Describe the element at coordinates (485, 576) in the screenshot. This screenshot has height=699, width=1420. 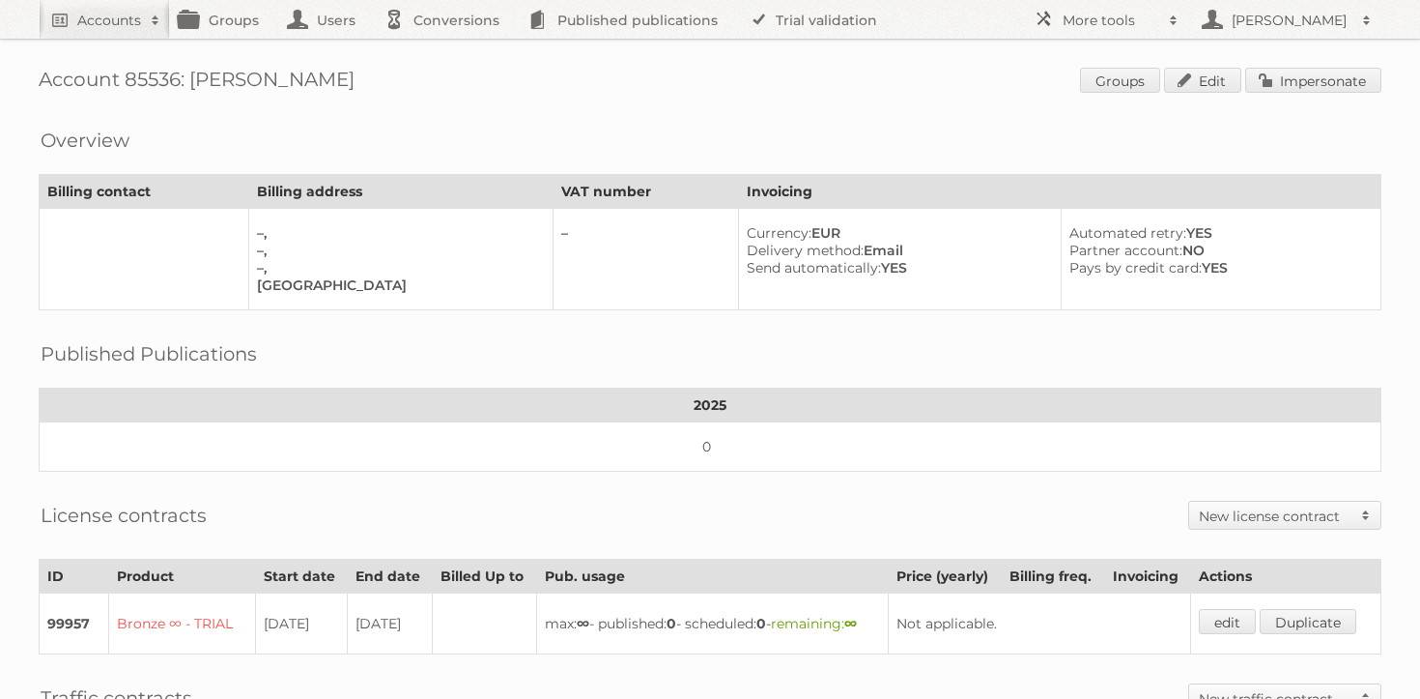
I see `th: Billed Up to` at that location.